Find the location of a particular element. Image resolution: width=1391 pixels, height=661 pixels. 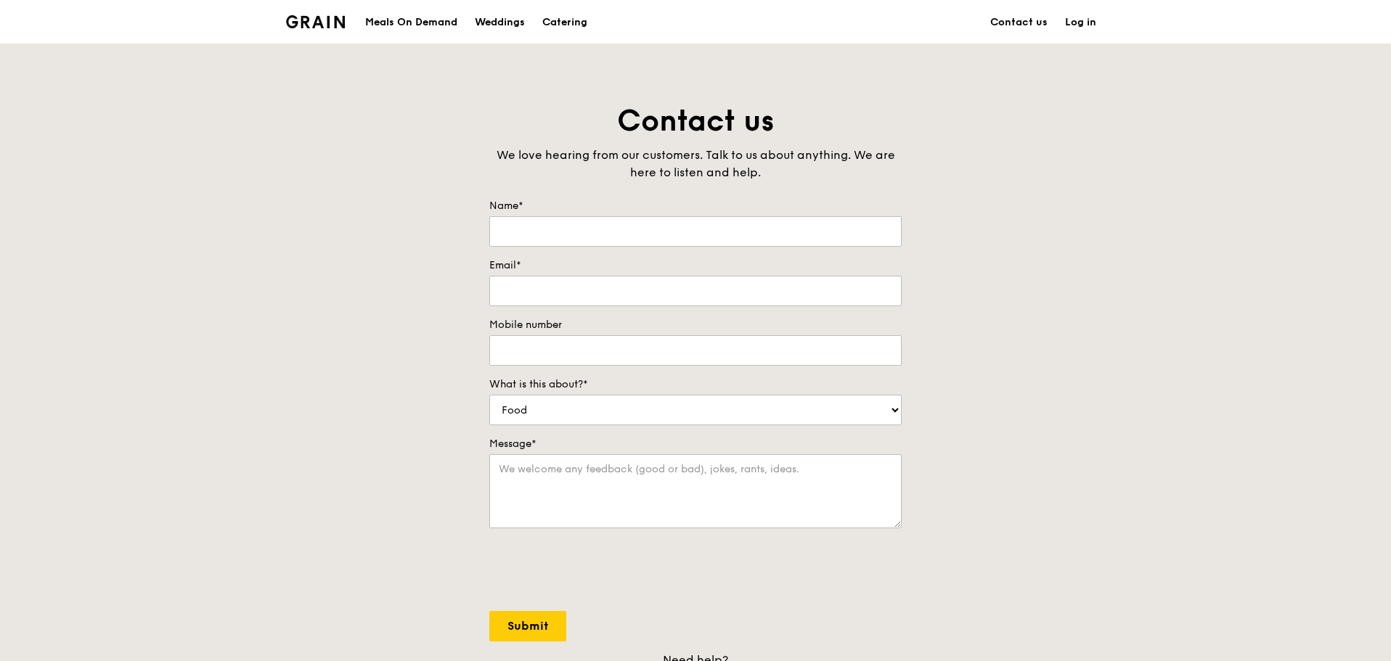

img: Grain is located at coordinates (315, 22).